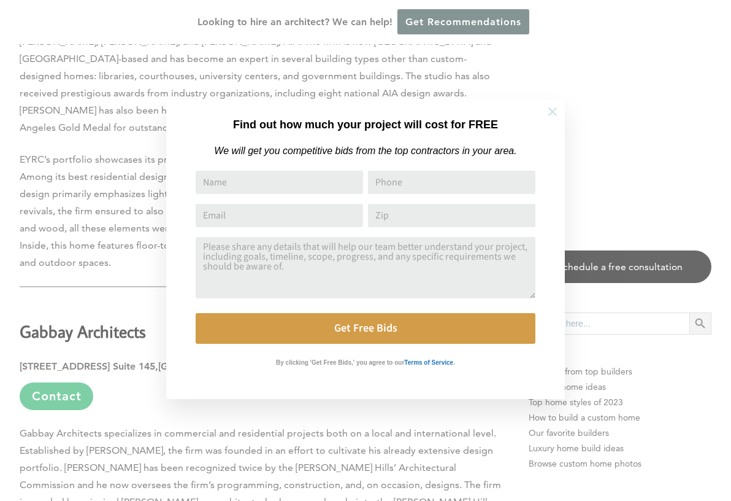 Image resolution: width=731 pixels, height=501 pixels. I want to click on input: Zip, so click(451, 215).